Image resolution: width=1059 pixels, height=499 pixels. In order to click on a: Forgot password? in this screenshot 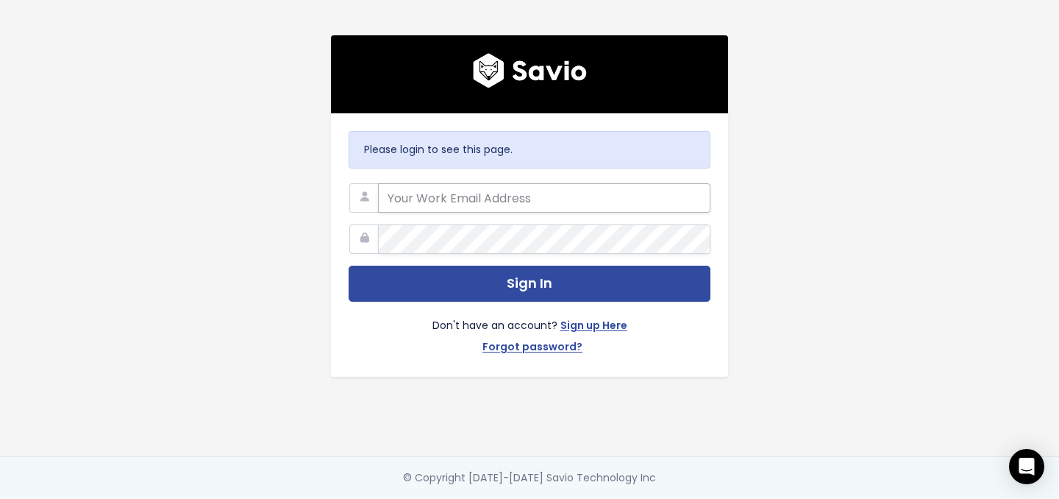, I will do `click(533, 348)`.